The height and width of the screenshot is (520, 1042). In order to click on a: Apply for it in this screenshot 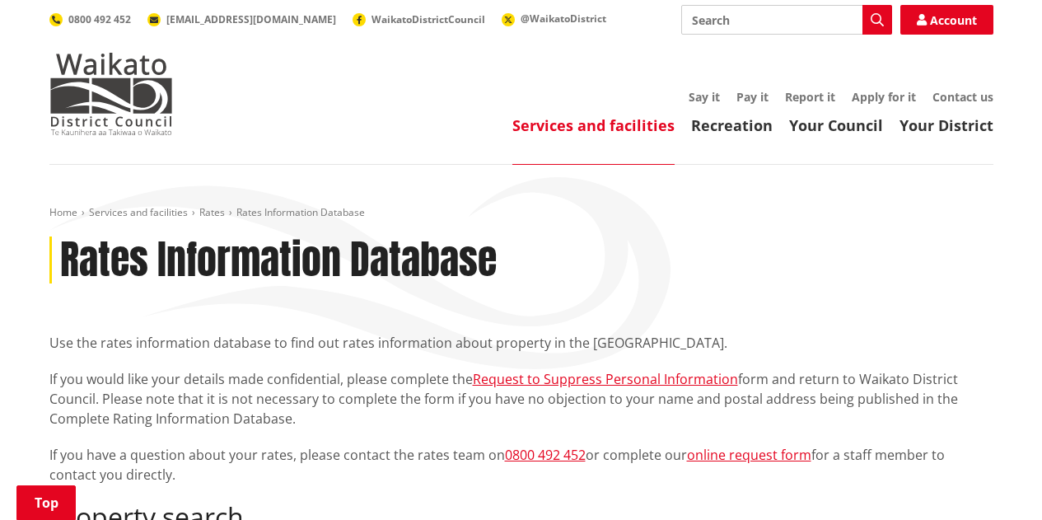, I will do `click(884, 96)`.